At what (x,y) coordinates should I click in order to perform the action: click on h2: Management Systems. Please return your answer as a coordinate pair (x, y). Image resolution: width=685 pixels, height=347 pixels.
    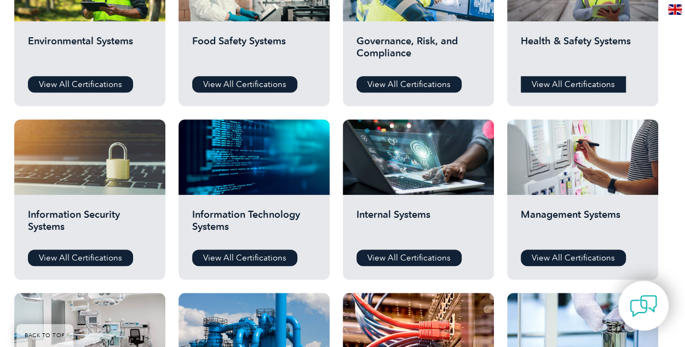
    Looking at the image, I should click on (583, 225).